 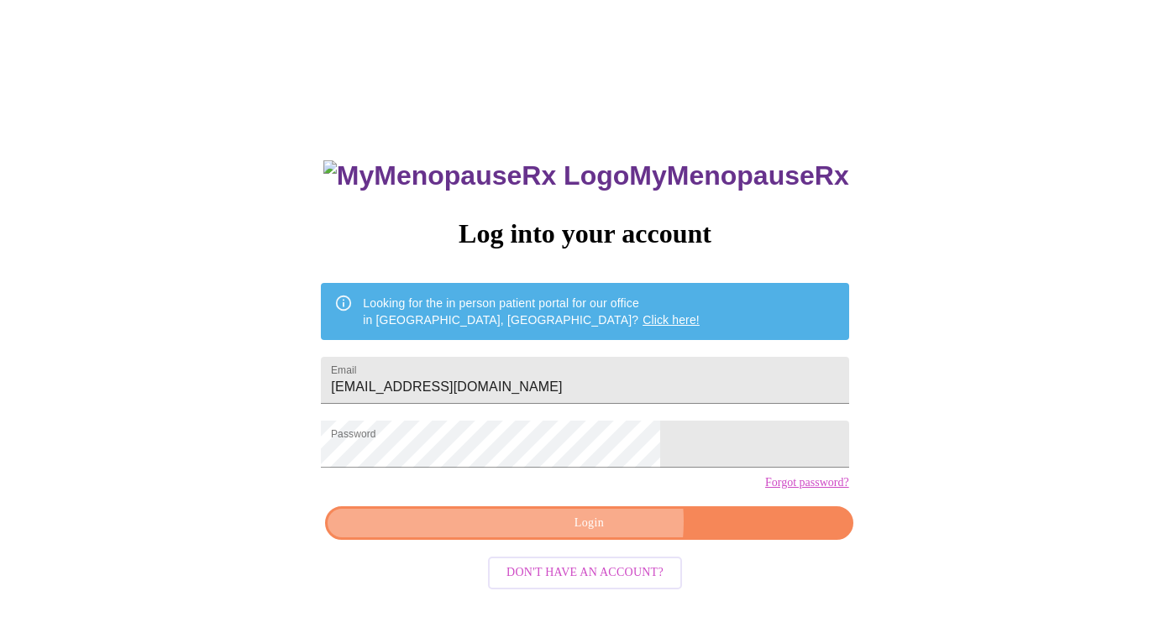 I want to click on h3: Log into your account, so click(x=584, y=233).